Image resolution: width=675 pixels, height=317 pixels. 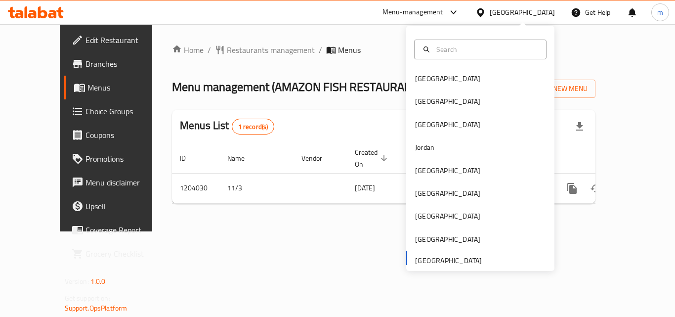 What do you see at coordinates (118, 64) in the screenshot?
I see `a: Branches` at bounding box center [118, 64].